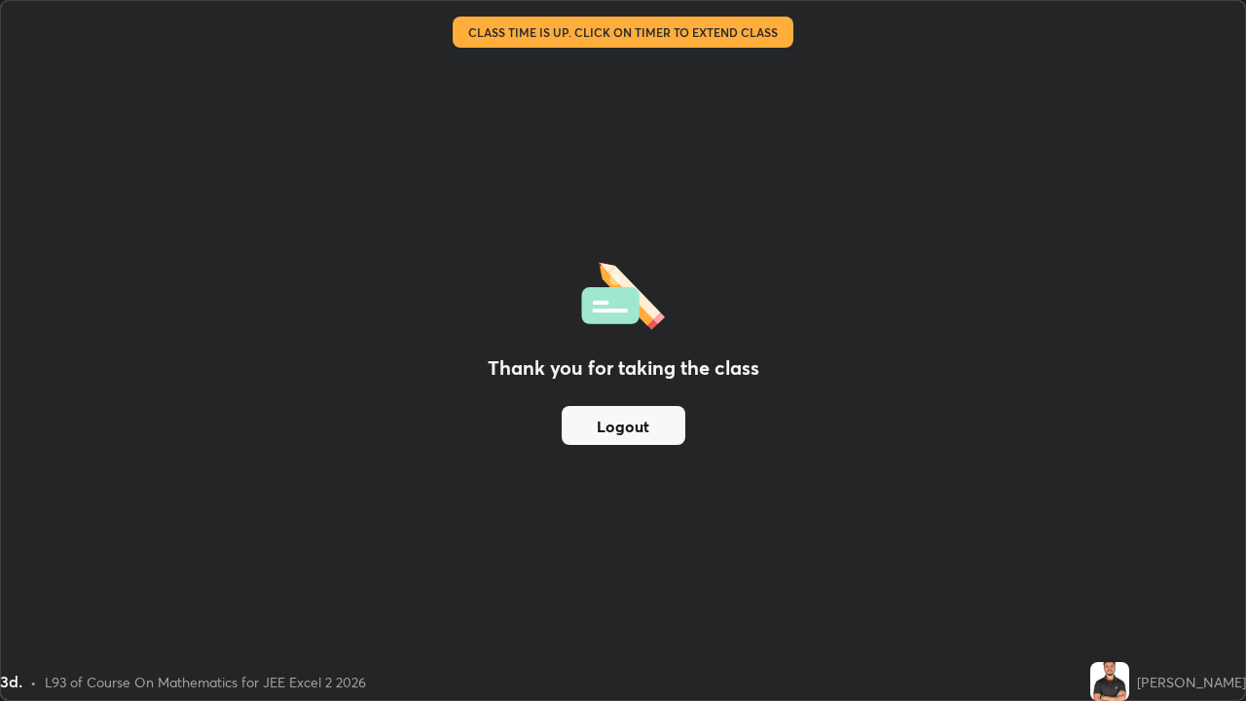 The width and height of the screenshot is (1246, 701). What do you see at coordinates (623, 425) in the screenshot?
I see `button: Logout` at bounding box center [623, 425].